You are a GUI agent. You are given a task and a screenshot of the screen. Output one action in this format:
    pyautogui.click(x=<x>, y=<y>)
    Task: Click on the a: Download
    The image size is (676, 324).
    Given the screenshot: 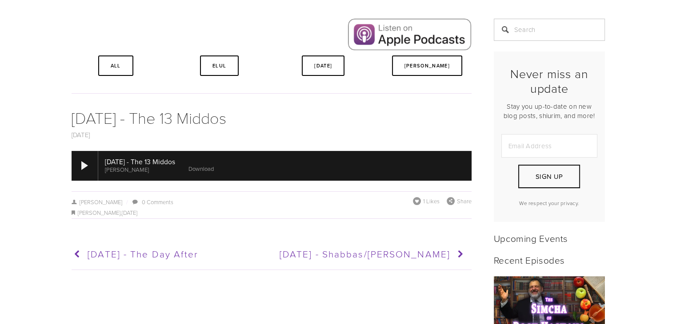 What is the action you would take?
    pyautogui.click(x=201, y=169)
    